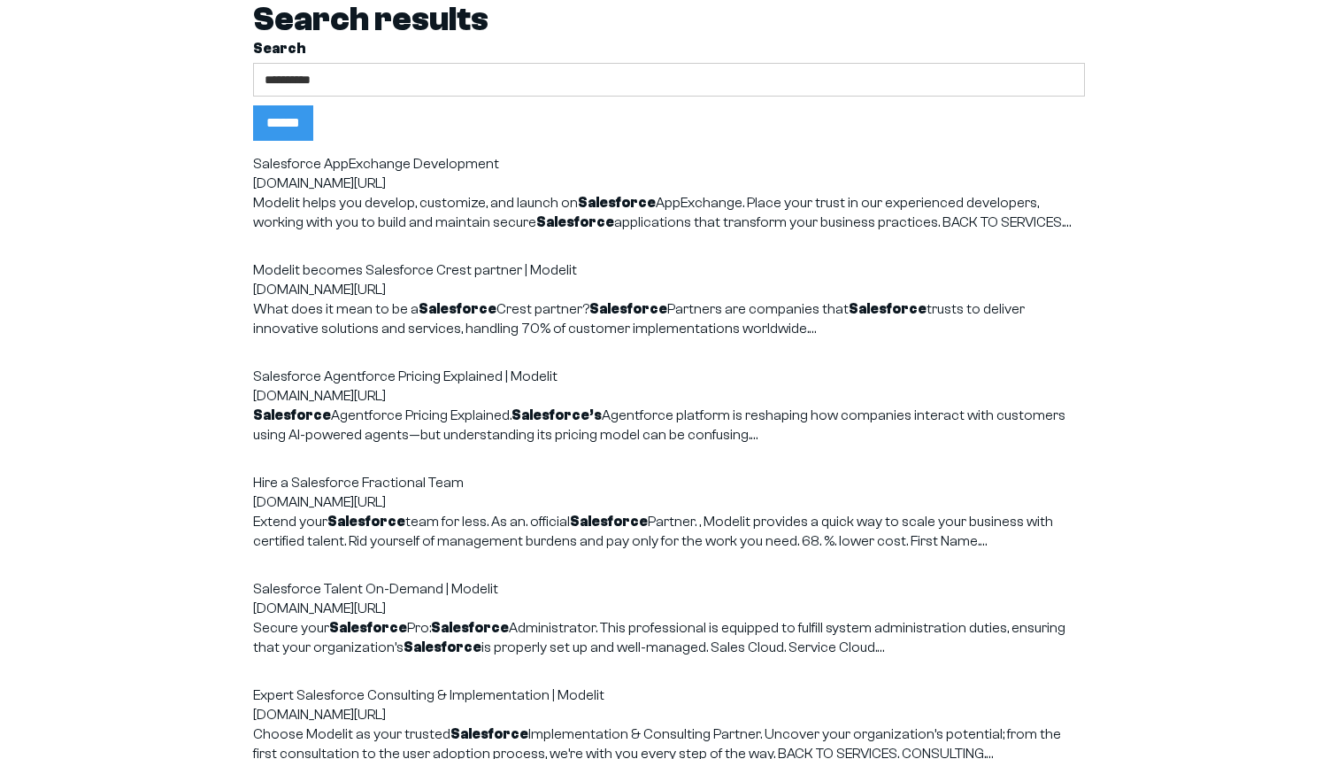  What do you see at coordinates (421, 415) in the screenshot?
I see `span: Agentforce Pricing Explained.` at bounding box center [421, 415].